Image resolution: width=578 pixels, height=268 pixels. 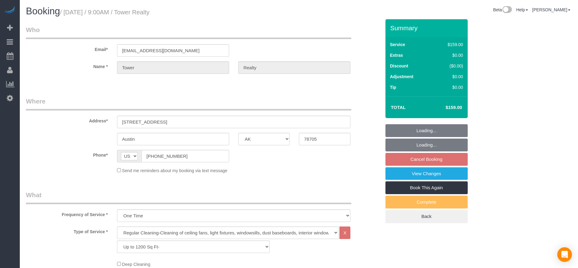 What do you see at coordinates (522, 10) in the screenshot?
I see `a: Help` at bounding box center [522, 10].